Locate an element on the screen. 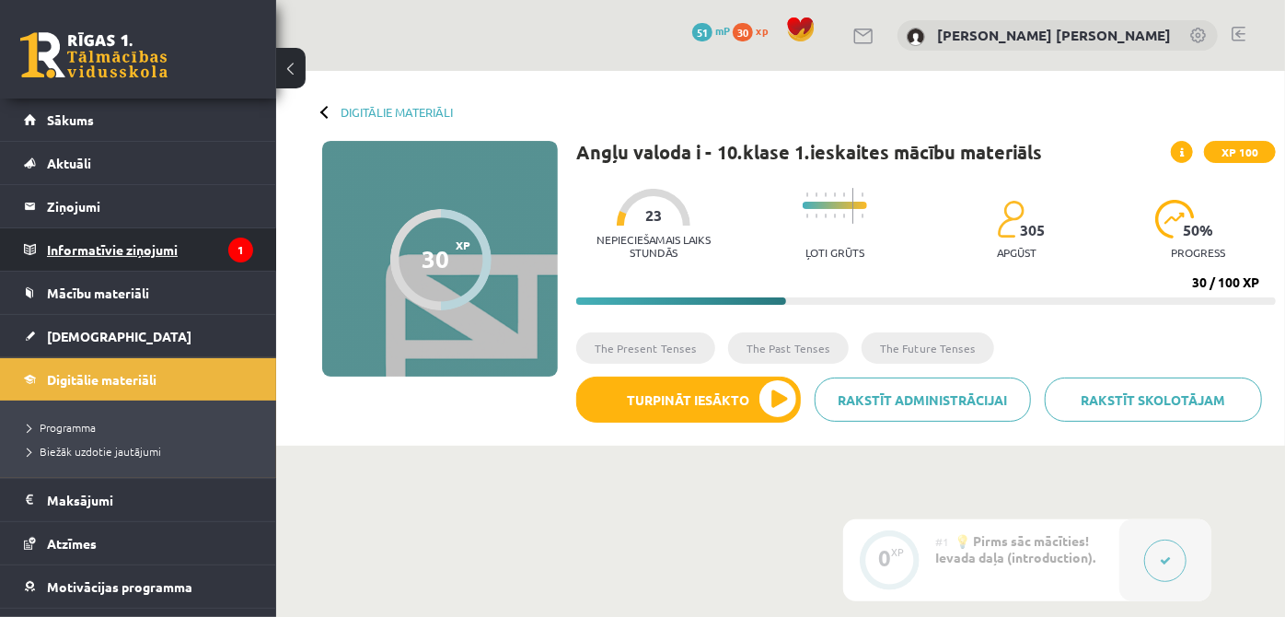  li: The Present Tenses is located at coordinates (645, 348).